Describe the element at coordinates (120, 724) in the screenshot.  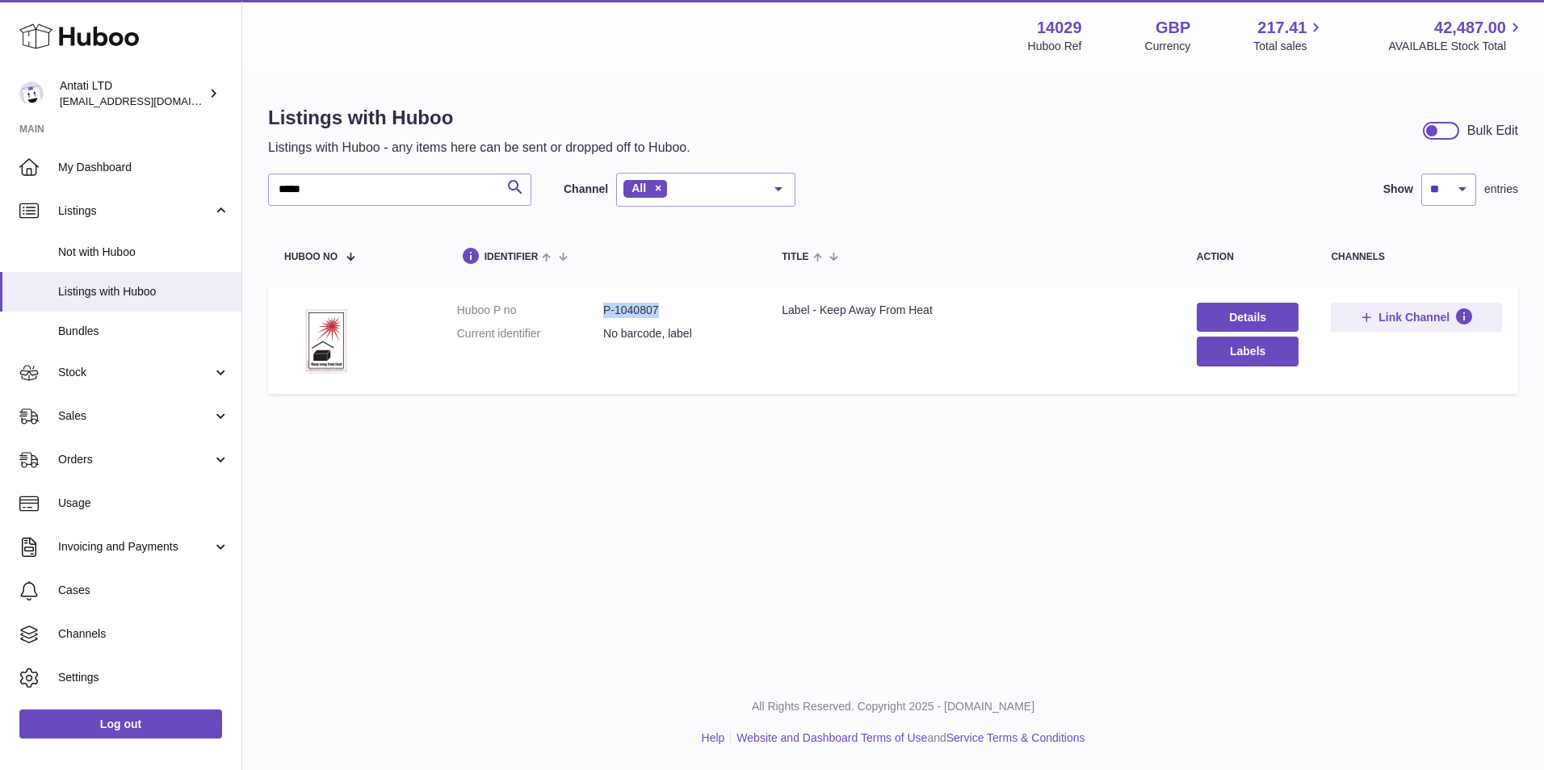
I see `a: Log out` at that location.